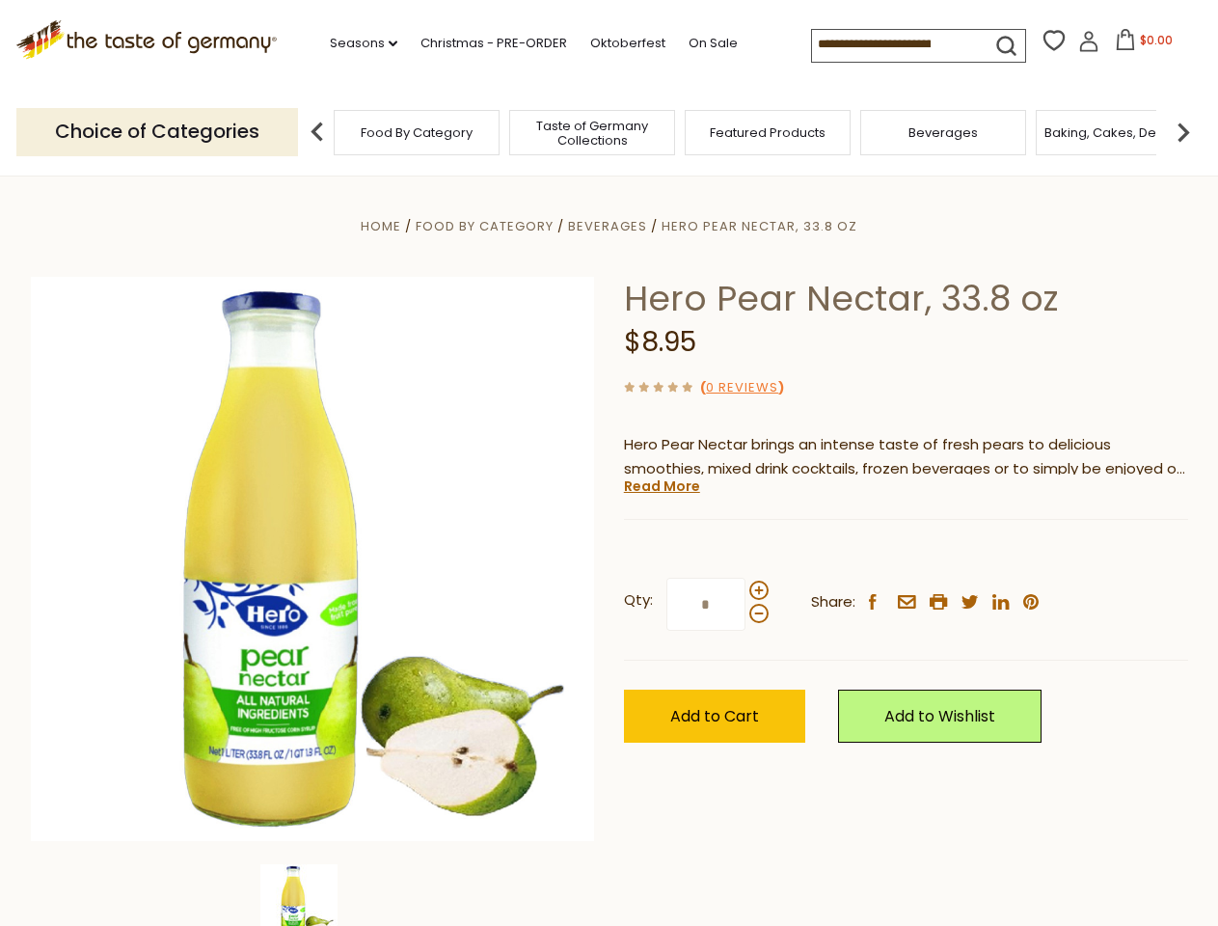 This screenshot has width=1218, height=926. What do you see at coordinates (494, 43) in the screenshot?
I see `a: Christmas - PRE-ORDER` at bounding box center [494, 43].